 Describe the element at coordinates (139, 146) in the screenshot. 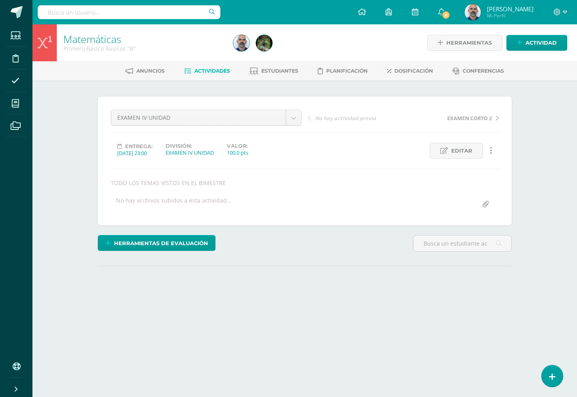

I see `span: Entrega:` at that location.